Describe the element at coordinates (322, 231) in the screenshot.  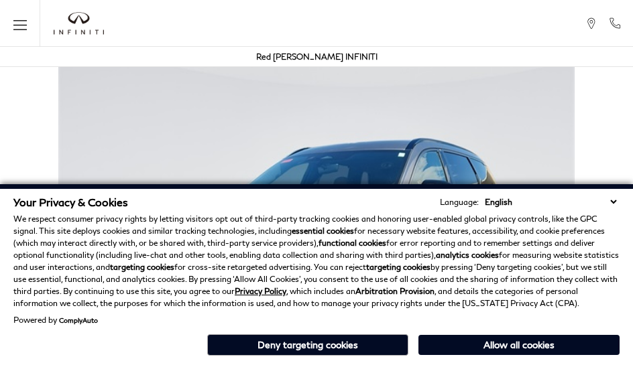
I see `strong: essential cookies` at that location.